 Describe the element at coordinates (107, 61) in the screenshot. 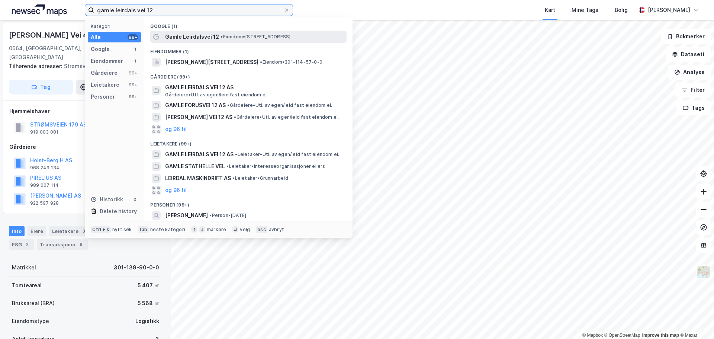

I see `div: Eiendommer` at that location.